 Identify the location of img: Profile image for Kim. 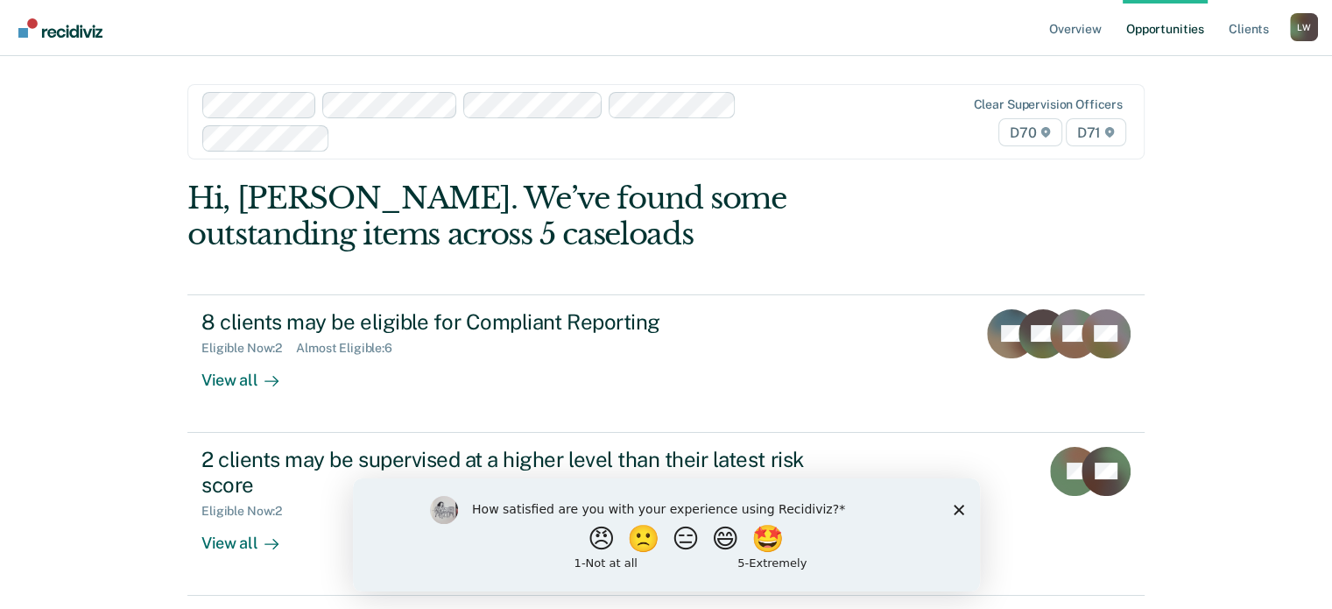
(91, 32).